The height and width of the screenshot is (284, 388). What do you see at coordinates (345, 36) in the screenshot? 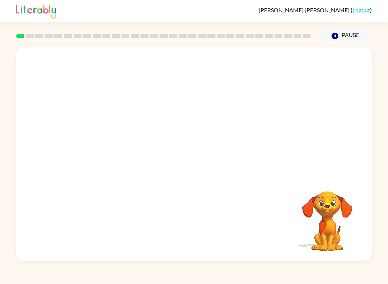
I see `button: Pause` at bounding box center [345, 36].